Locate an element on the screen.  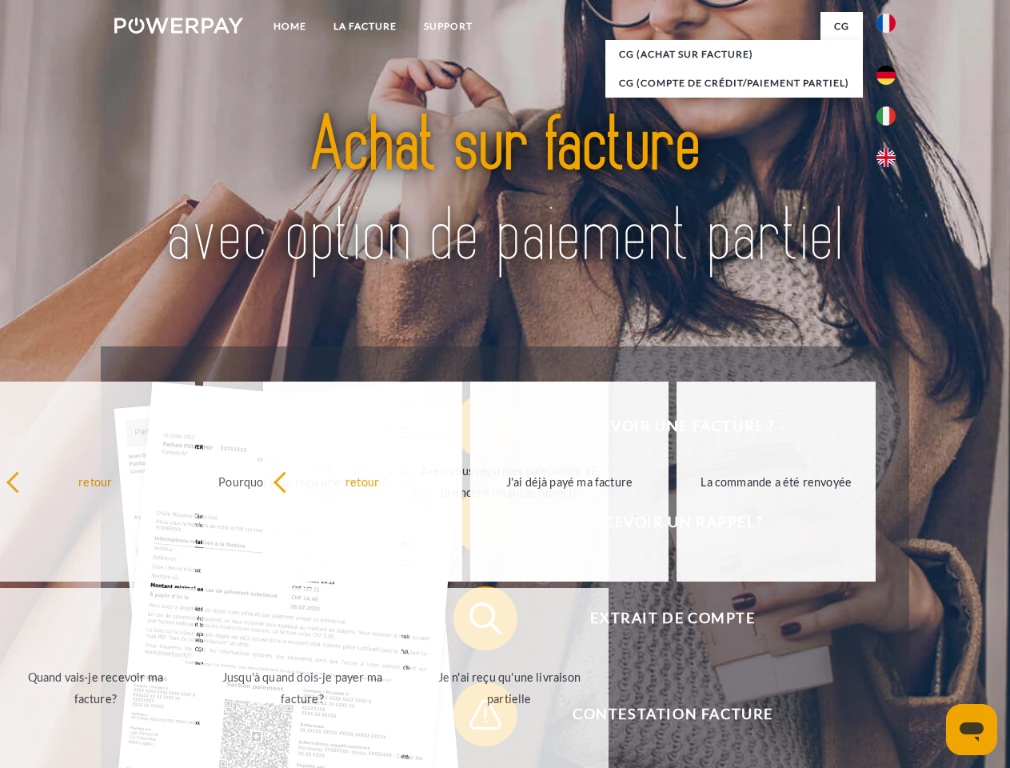
div: La commande a été renvoyée is located at coordinates (776, 481).